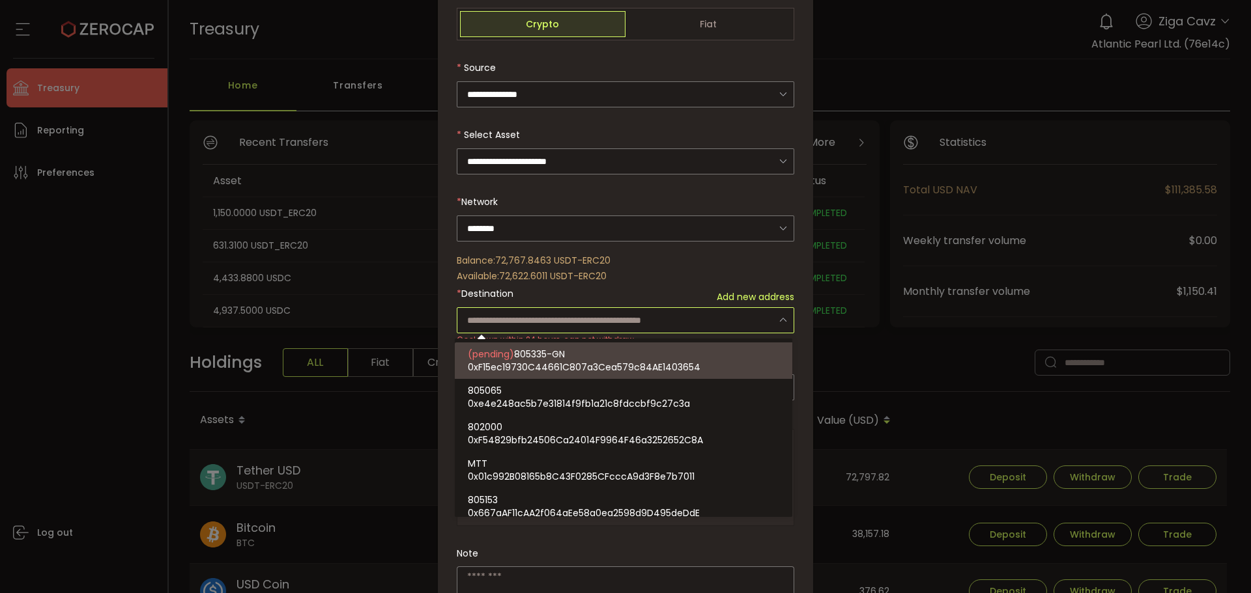 This screenshot has width=1251, height=593. I want to click on span: 0xe4e248ac5b7e31814f9fb1a21c8fdccbf9c27c3a, so click(578, 404).